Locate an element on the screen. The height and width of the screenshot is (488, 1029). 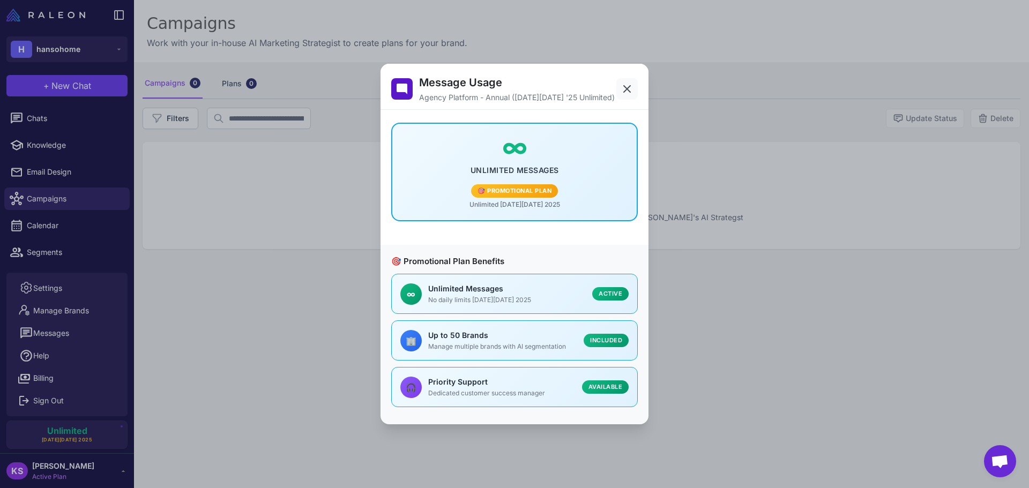
div: Available is located at coordinates (606, 387).